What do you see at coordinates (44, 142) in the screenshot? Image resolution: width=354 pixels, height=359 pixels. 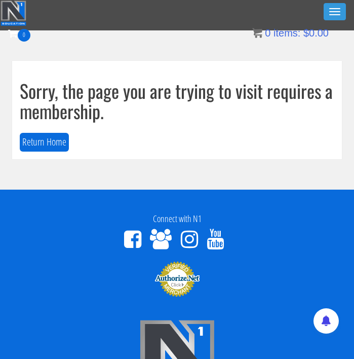 I see `a: Return Home` at bounding box center [44, 142].